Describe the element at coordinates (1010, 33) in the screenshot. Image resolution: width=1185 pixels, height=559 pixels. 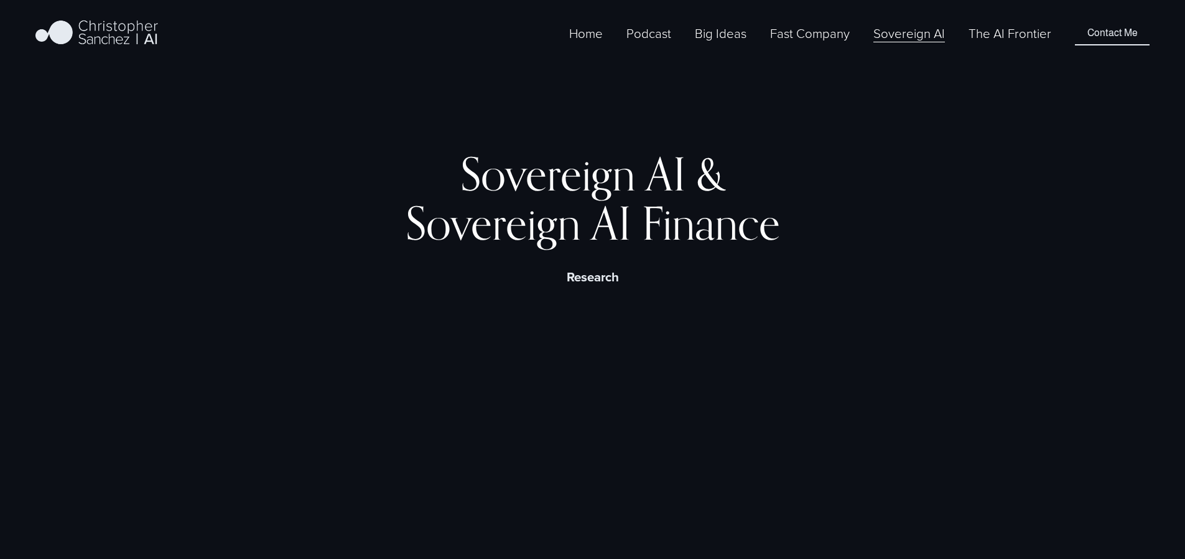
I see `a: The AI Frontier` at that location.